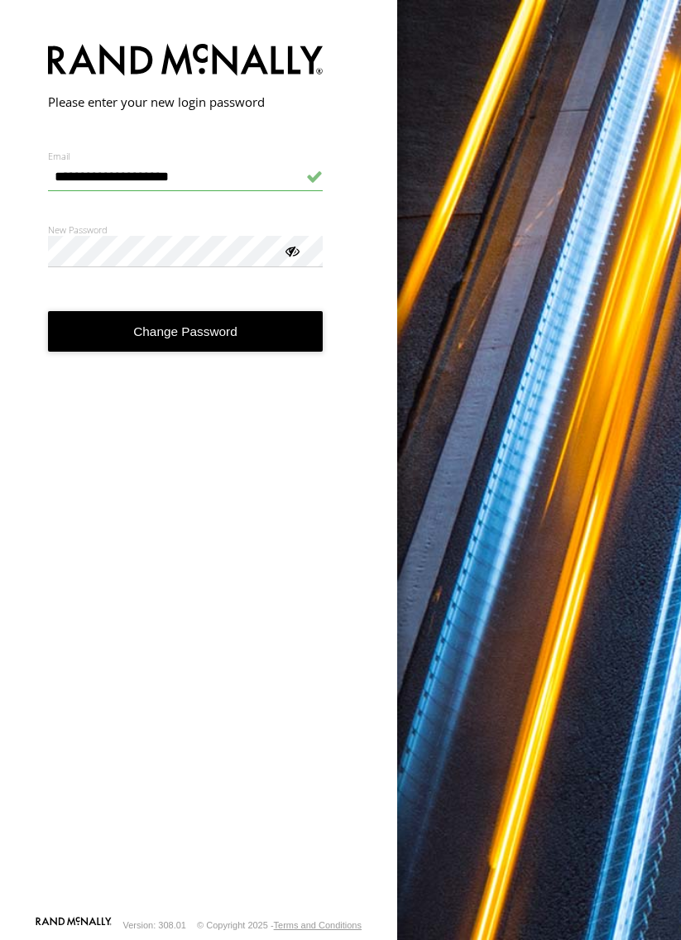  What do you see at coordinates (185, 331) in the screenshot?
I see `button: Change Password` at bounding box center [185, 331].